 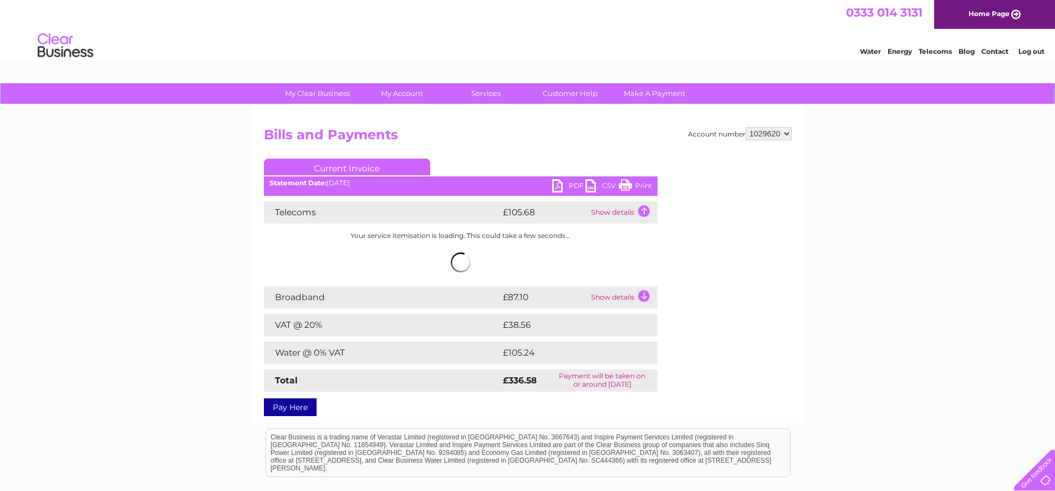 I want to click on td: Broadband, so click(x=382, y=297).